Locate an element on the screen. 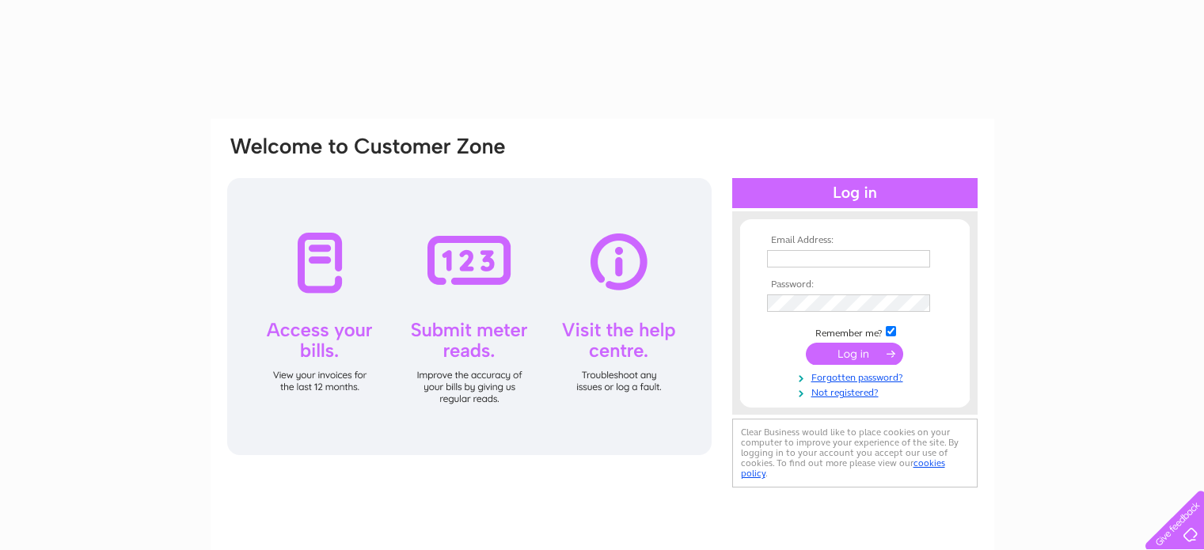 The image size is (1204, 550). th: Email Address: is located at coordinates (855, 241).